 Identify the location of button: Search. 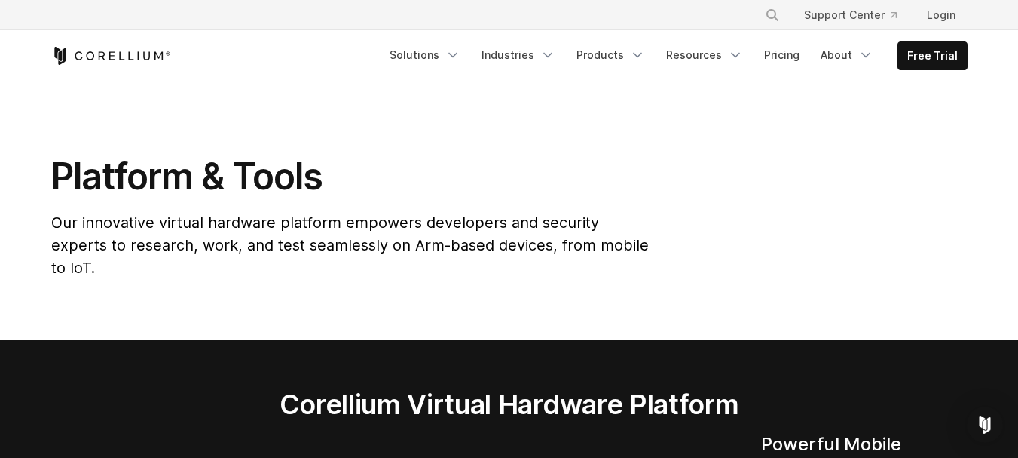
(773, 15).